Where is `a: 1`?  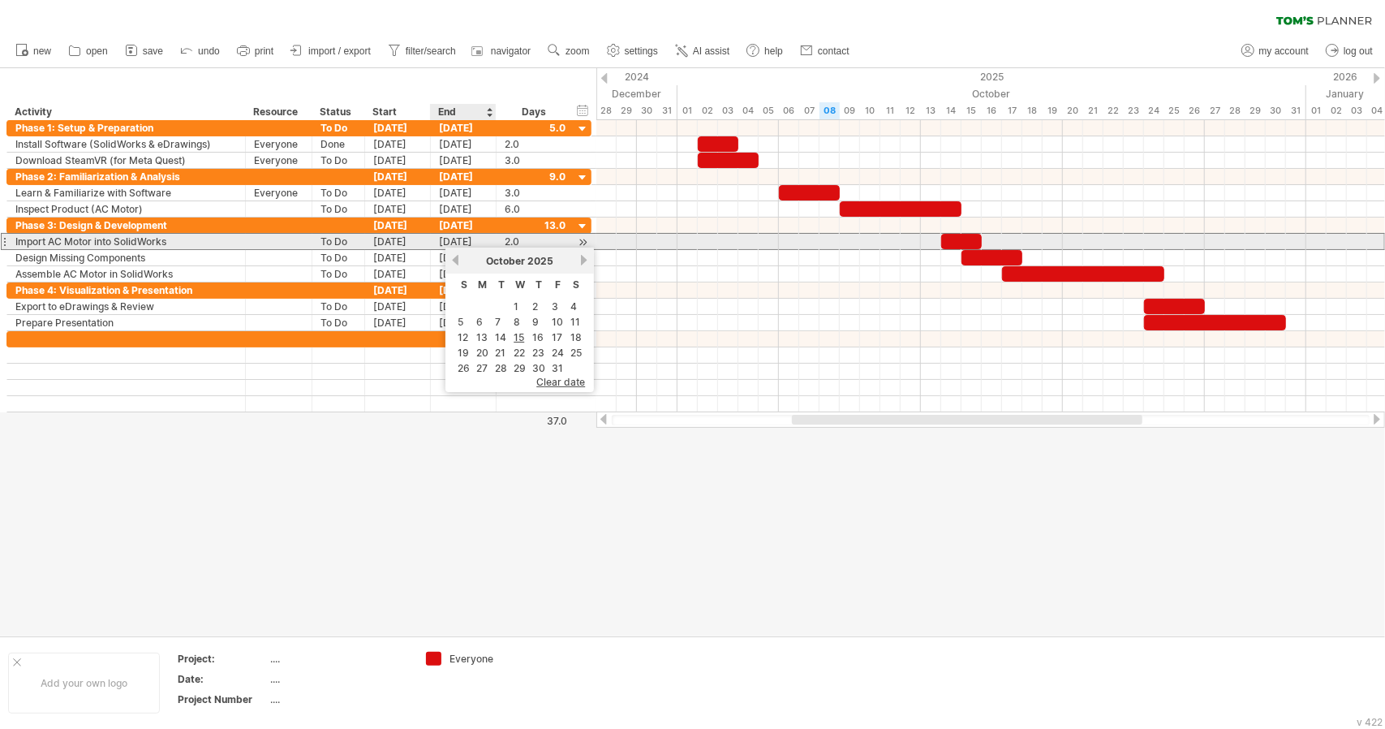
a: 1 is located at coordinates (516, 306).